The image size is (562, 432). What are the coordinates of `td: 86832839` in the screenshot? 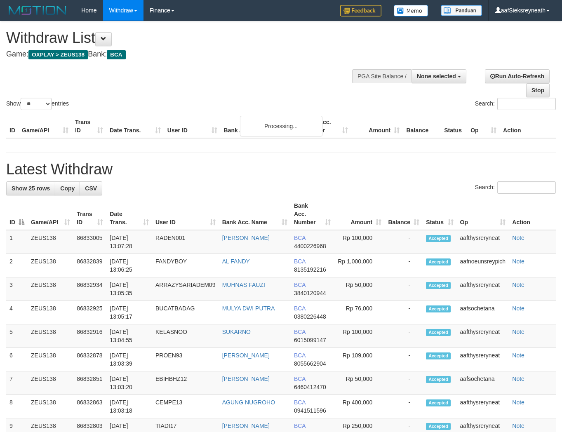 It's located at (90, 265).